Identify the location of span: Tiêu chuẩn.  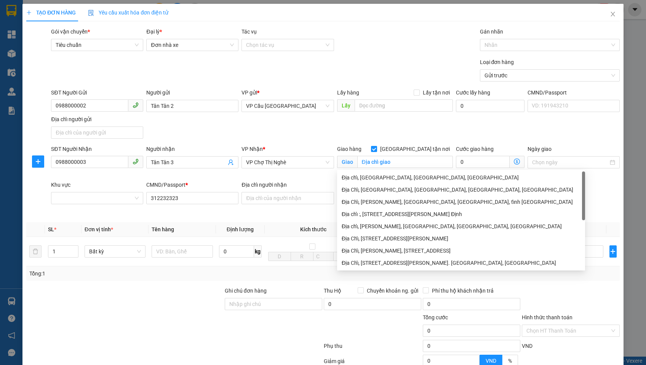
(97, 45).